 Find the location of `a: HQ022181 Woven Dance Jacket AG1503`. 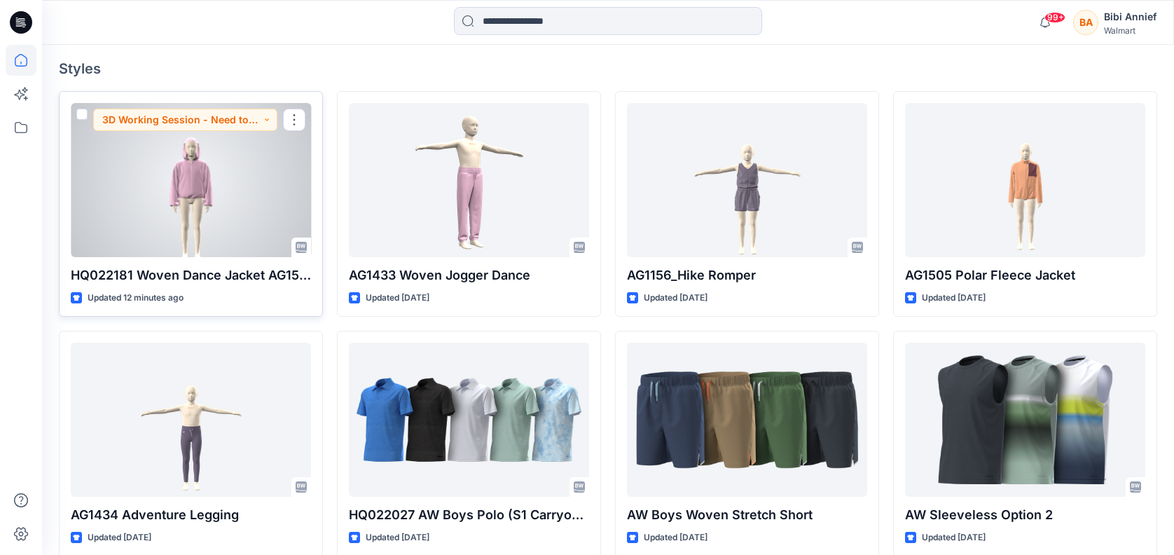

a: HQ022181 Woven Dance Jacket AG1503 is located at coordinates (191, 180).